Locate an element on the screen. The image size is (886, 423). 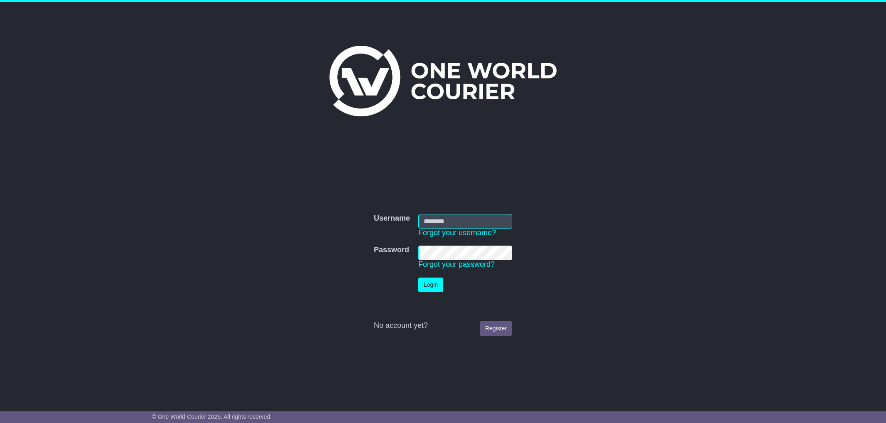
a: Forgot your password? is located at coordinates (456, 264).